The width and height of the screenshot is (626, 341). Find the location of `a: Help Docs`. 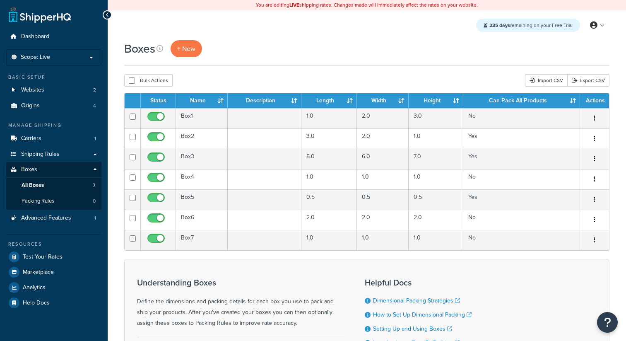

a: Help Docs is located at coordinates (54, 303).